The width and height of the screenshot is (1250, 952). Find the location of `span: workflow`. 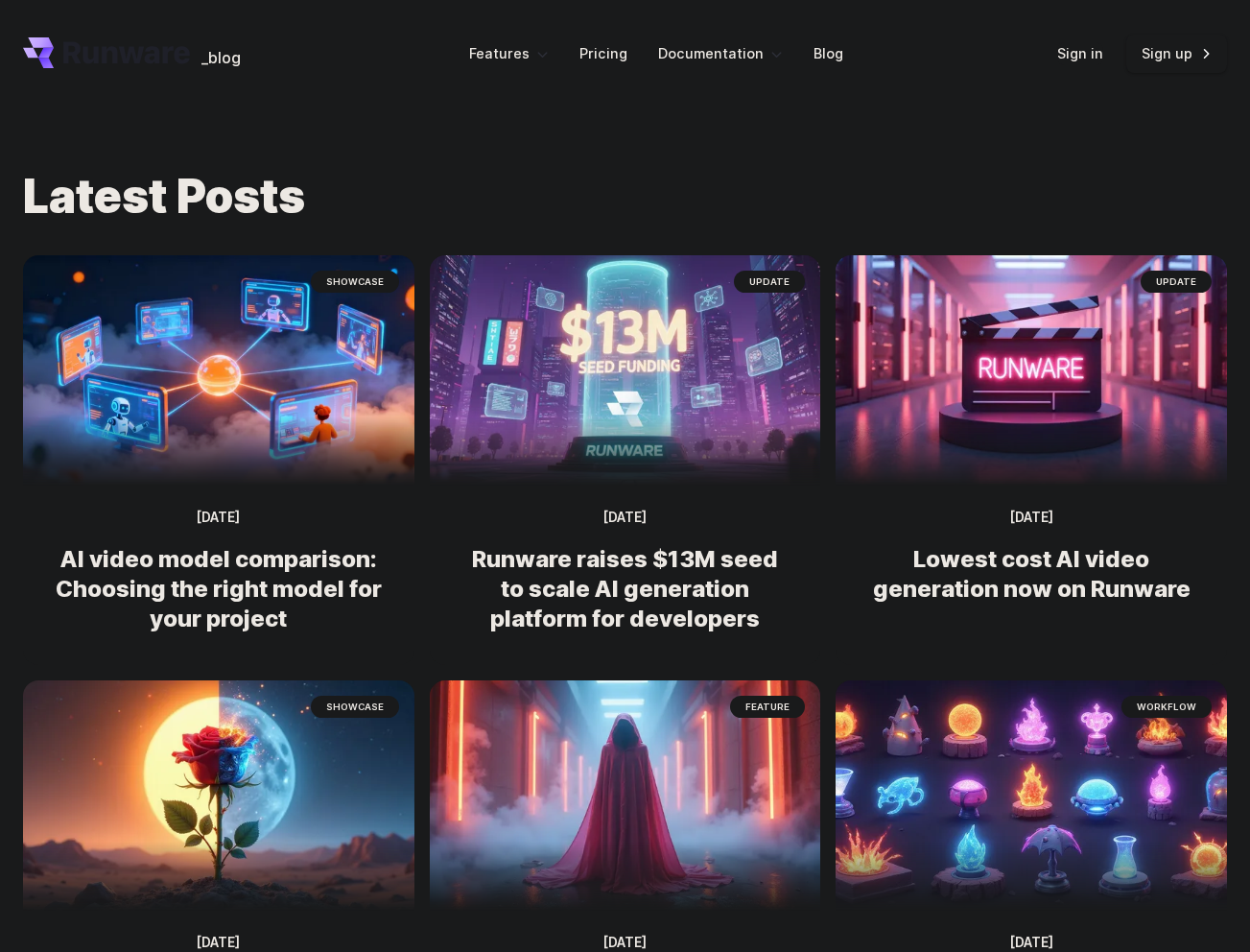

span: workflow is located at coordinates (1167, 706).